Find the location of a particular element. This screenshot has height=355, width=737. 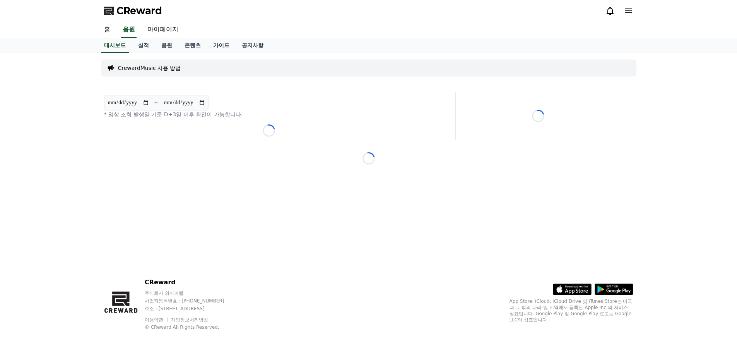

p: CrewardMusic 사용 방법 is located at coordinates (149, 68).